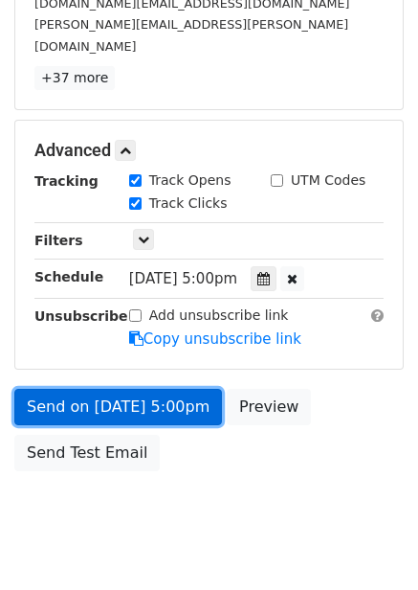 This screenshot has width=418, height=590. Describe the element at coordinates (69, 277) in the screenshot. I see `strong: Schedule` at that location.